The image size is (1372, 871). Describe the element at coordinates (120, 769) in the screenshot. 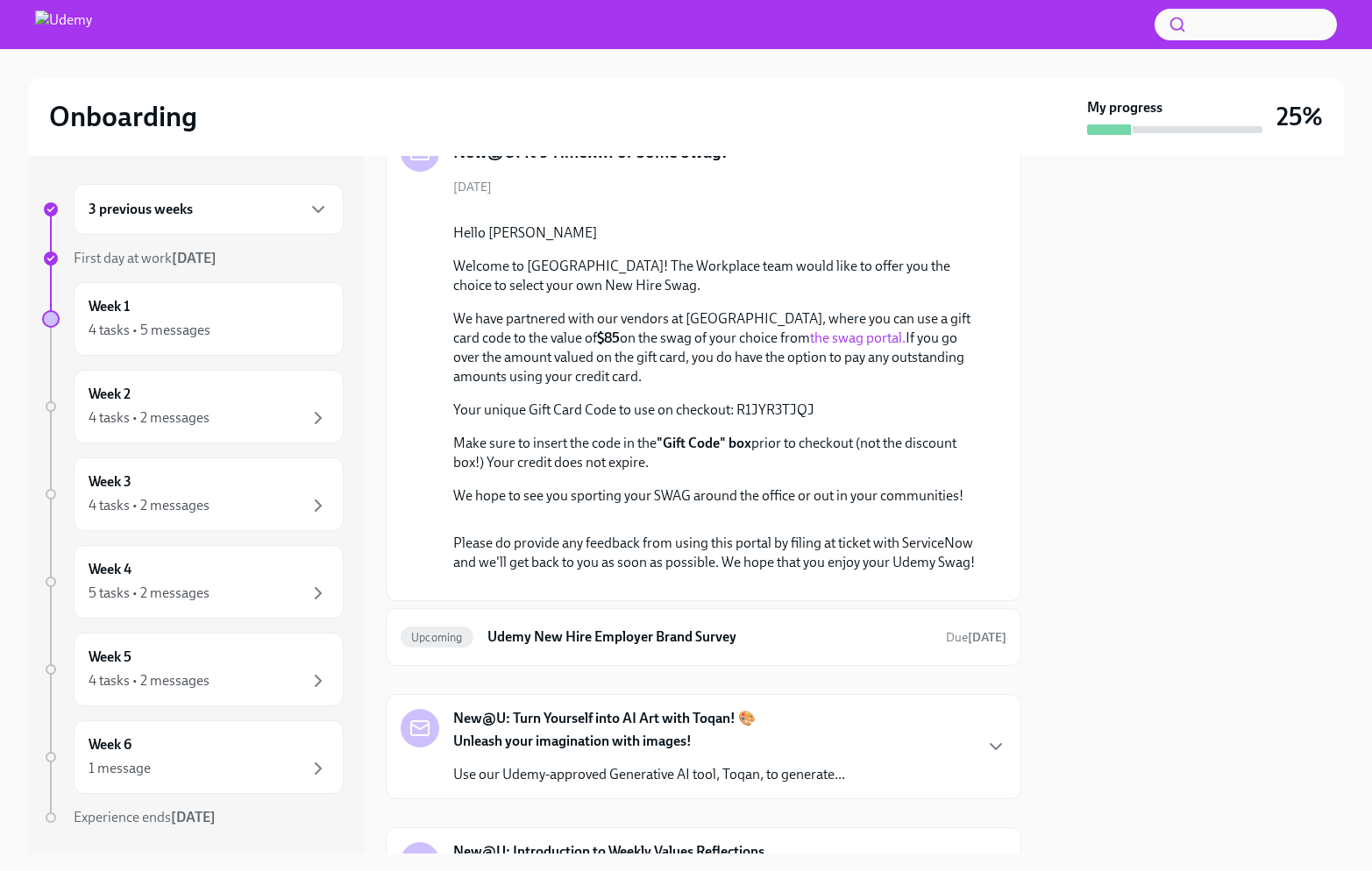

I see `div: 1 message` at that location.